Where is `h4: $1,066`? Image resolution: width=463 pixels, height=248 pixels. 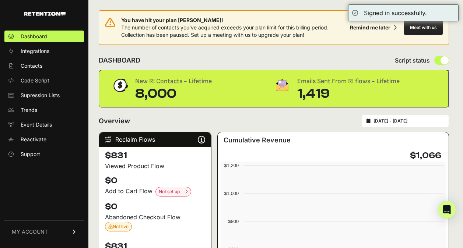 h4: $1,066 is located at coordinates (426, 156).